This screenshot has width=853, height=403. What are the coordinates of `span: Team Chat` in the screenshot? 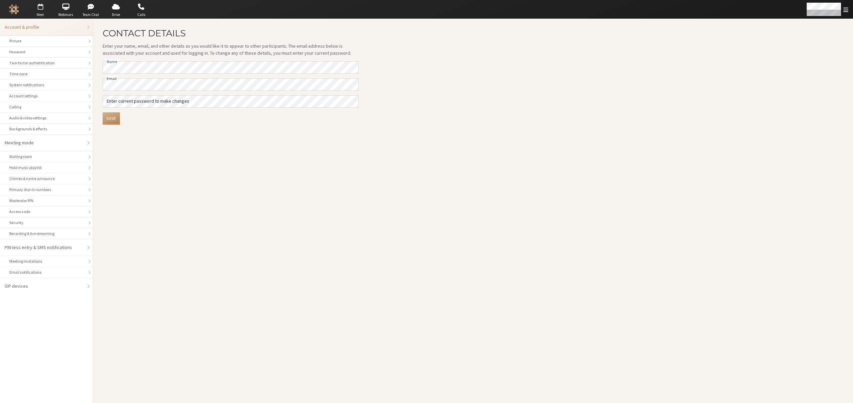 It's located at (91, 15).